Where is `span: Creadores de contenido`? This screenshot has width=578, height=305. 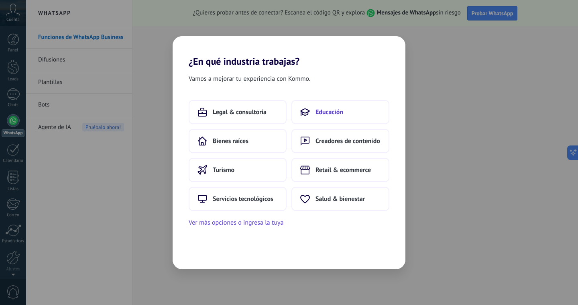
span: Creadores de contenido is located at coordinates (348, 141).